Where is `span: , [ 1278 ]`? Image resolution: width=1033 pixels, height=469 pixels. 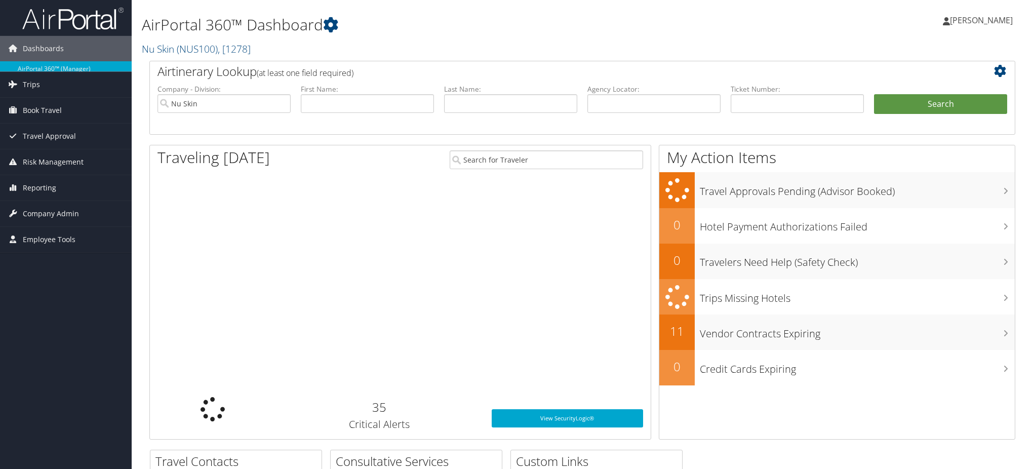 span: , [ 1278 ] is located at coordinates (234, 49).